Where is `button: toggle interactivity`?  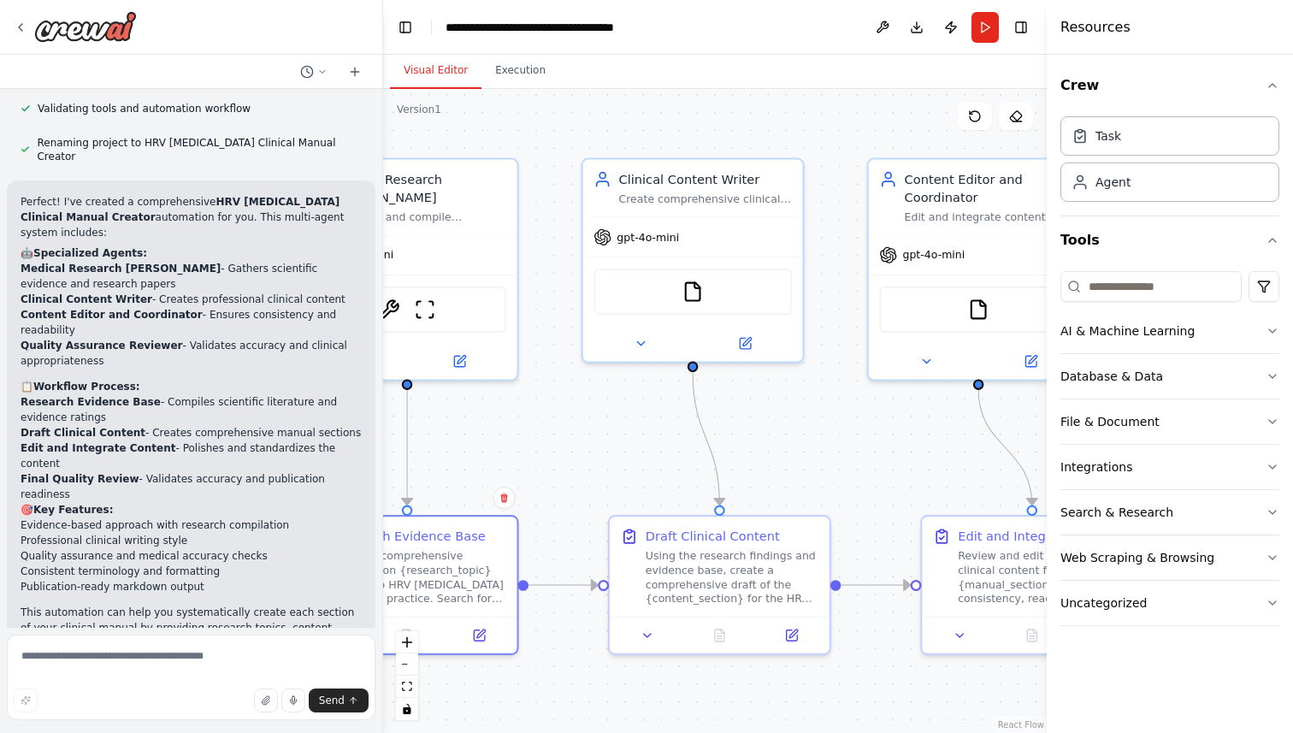 button: toggle interactivity is located at coordinates (407, 709).